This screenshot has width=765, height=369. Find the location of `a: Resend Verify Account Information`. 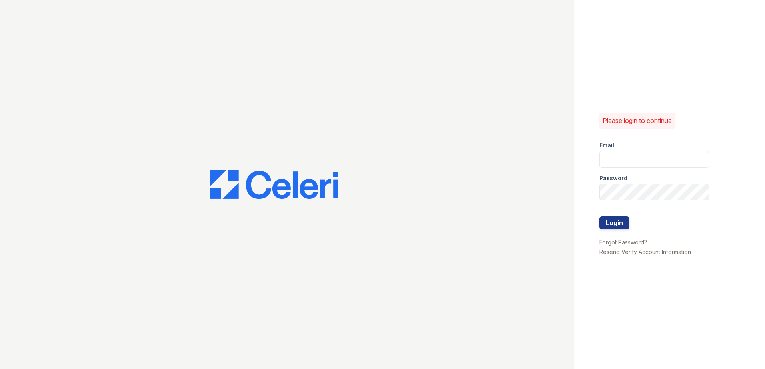

a: Resend Verify Account Information is located at coordinates (645, 252).